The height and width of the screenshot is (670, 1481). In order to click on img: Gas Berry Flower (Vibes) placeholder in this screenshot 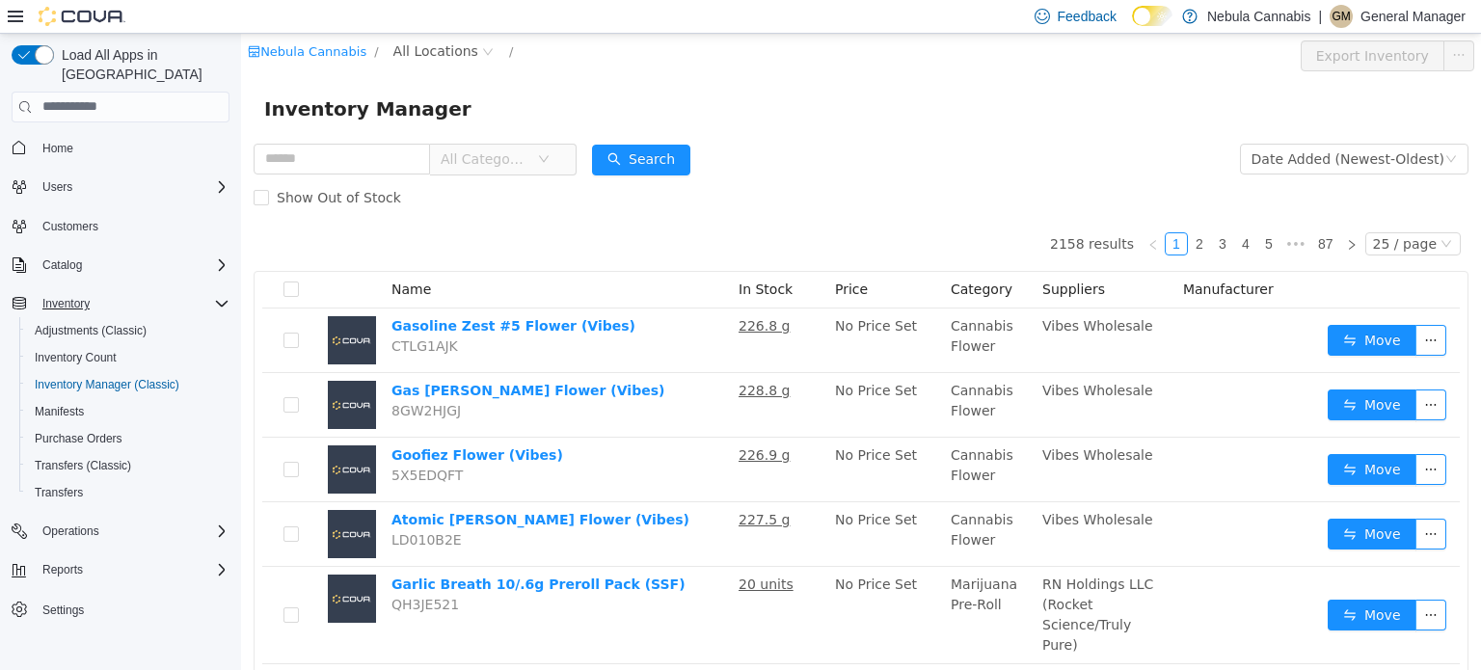, I will do `click(111, 371)`.